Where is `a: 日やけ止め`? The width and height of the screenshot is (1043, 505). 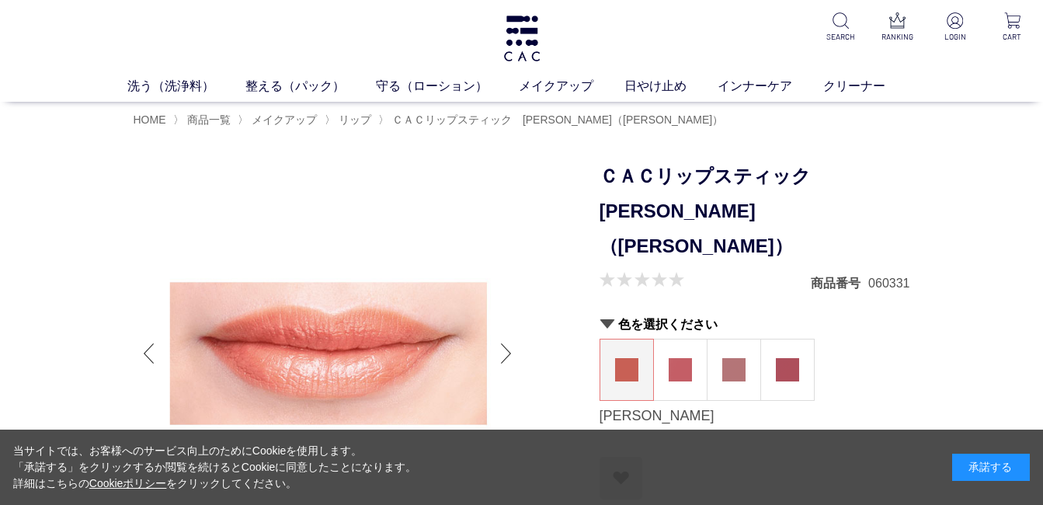 a: 日やけ止め is located at coordinates (671, 86).